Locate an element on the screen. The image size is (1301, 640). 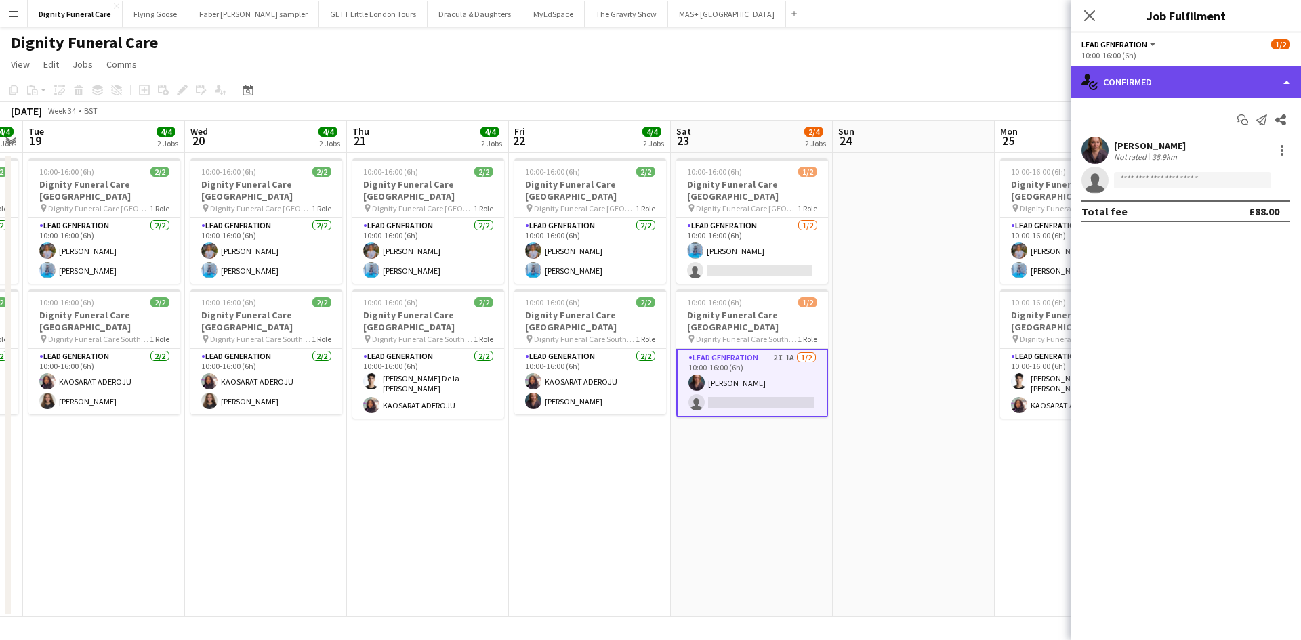
span: Edit is located at coordinates (51, 64).